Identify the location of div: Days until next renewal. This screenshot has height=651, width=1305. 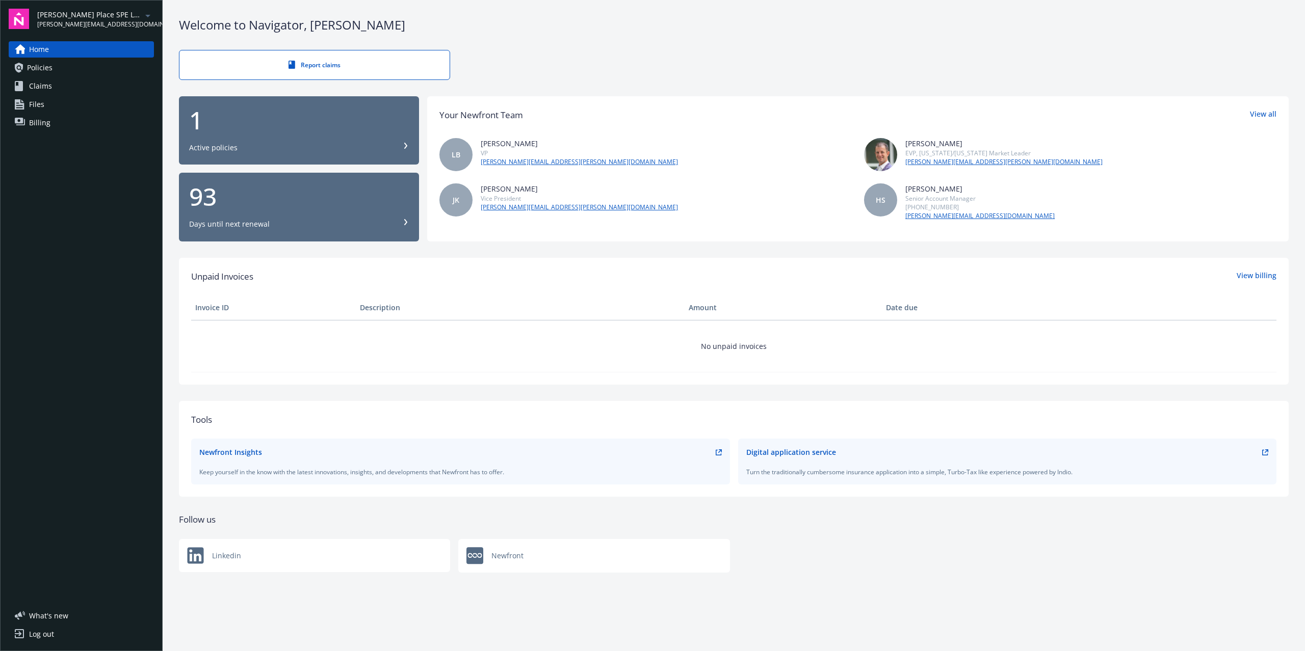
(229, 224).